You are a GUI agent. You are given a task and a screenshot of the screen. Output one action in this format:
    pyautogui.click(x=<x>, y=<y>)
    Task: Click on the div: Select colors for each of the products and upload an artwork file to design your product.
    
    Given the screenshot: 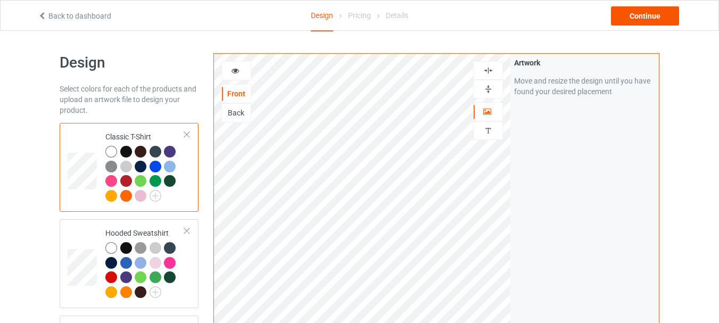 What is the action you would take?
    pyautogui.click(x=129, y=99)
    